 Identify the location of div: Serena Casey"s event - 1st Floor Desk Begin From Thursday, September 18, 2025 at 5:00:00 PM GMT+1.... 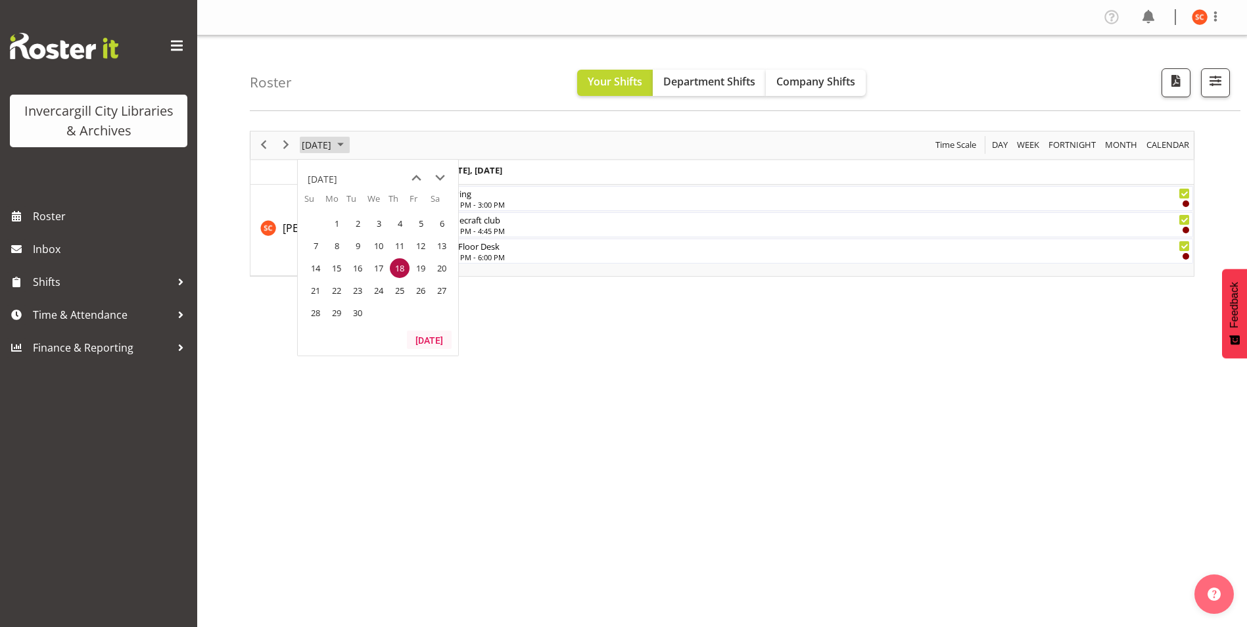
(816, 251).